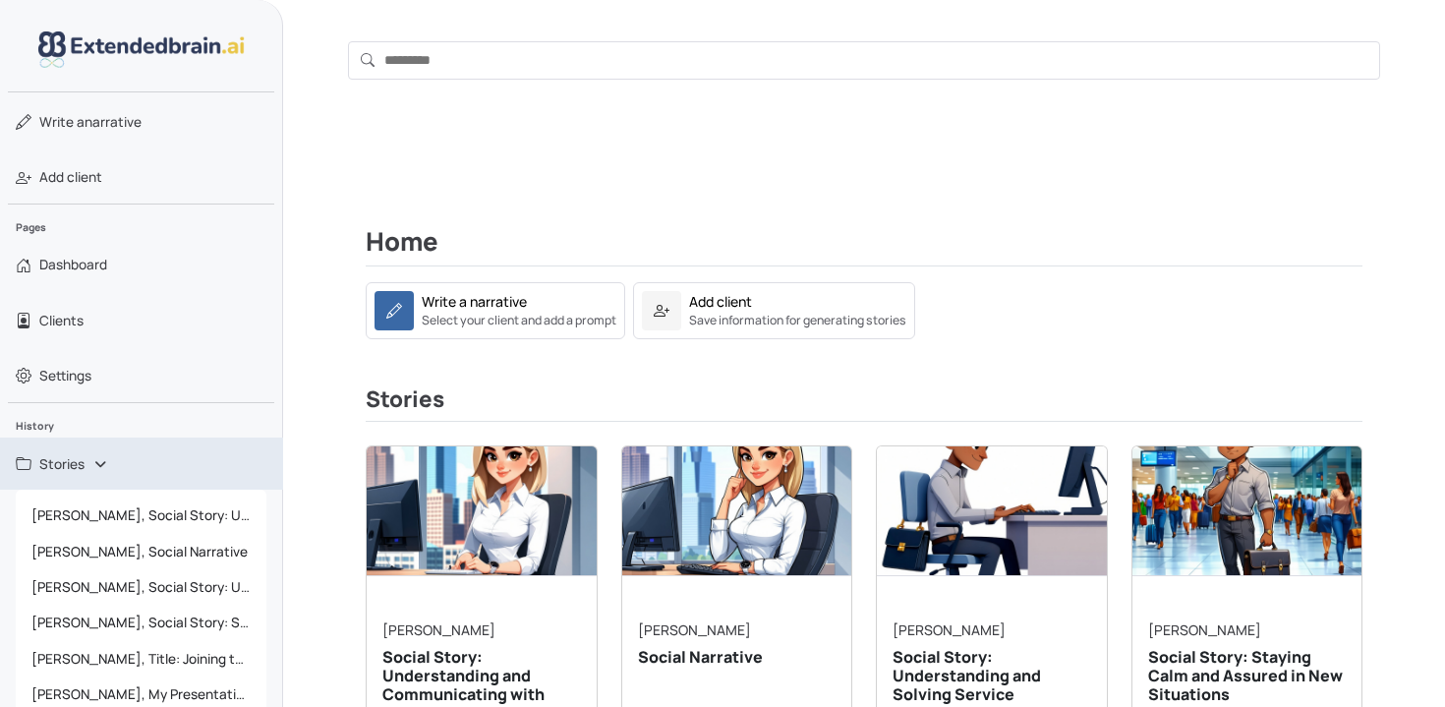 The height and width of the screenshot is (707, 1445). What do you see at coordinates (864, 247) in the screenshot?
I see `h2: Home` at bounding box center [864, 247].